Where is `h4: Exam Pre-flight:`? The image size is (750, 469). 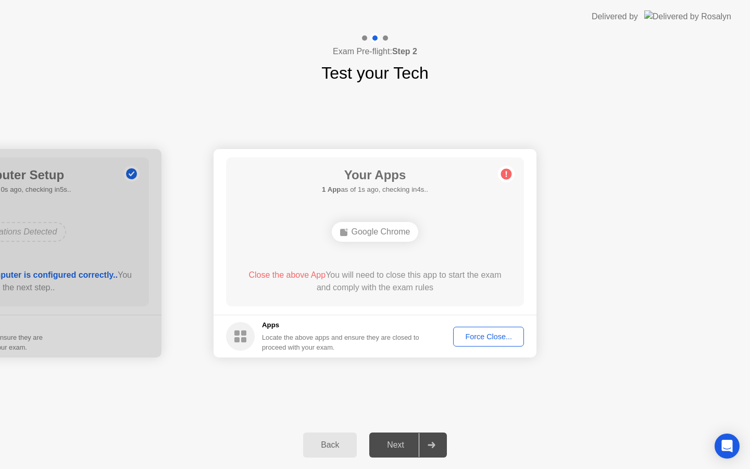 h4: Exam Pre-flight: is located at coordinates (375, 52).